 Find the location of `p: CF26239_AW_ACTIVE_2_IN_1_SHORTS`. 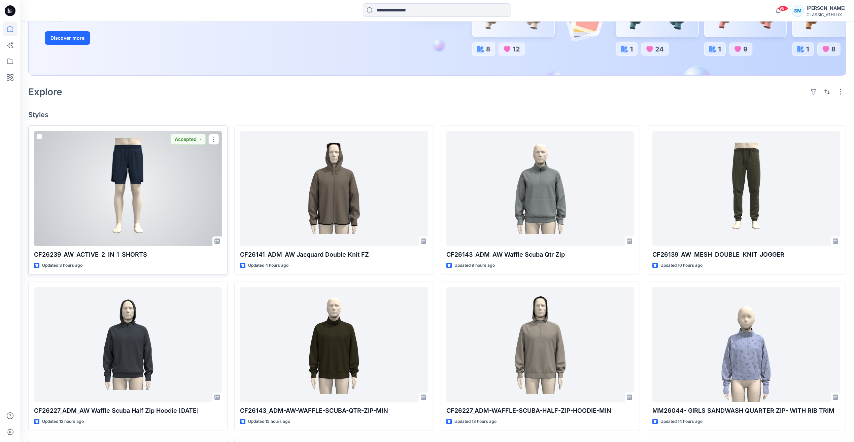

p: CF26239_AW_ACTIVE_2_IN_1_SHORTS is located at coordinates (128, 255).